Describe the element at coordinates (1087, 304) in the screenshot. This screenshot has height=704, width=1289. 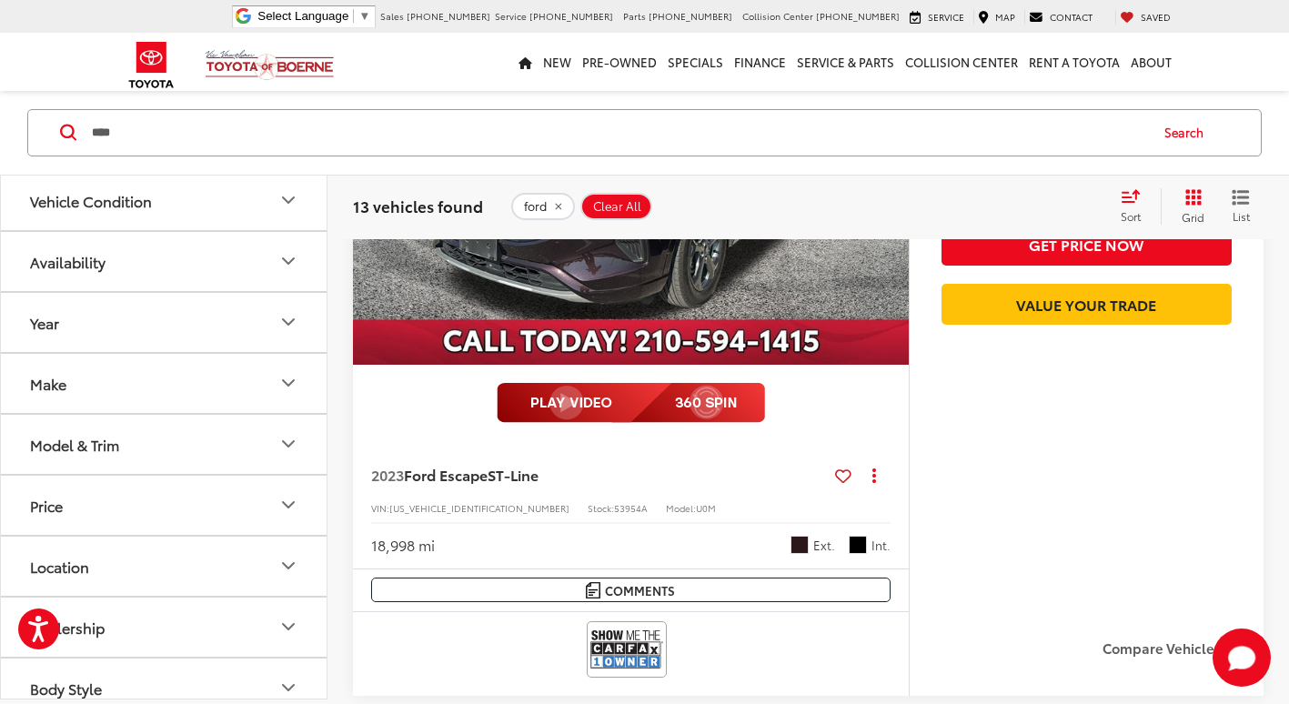
I see `a: Value Your Trade` at that location.